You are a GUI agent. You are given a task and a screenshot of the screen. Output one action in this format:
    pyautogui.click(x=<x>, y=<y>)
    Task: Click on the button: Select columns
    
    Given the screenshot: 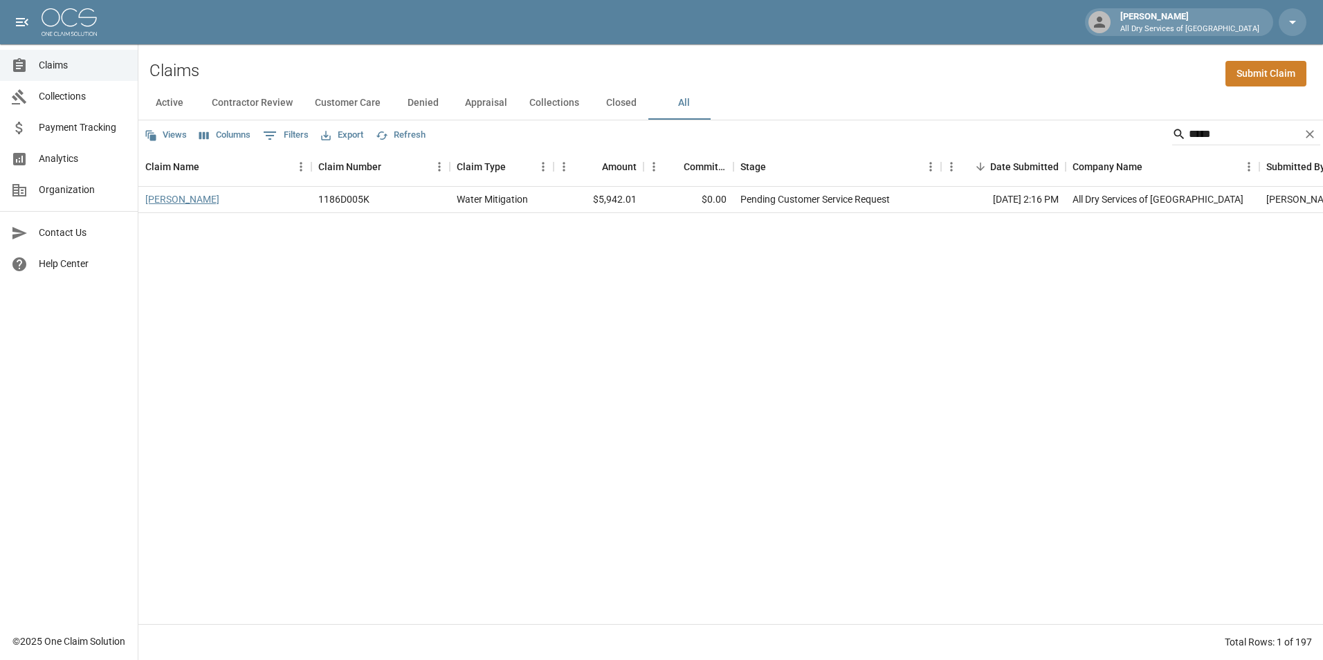 What is the action you would take?
    pyautogui.click(x=225, y=135)
    